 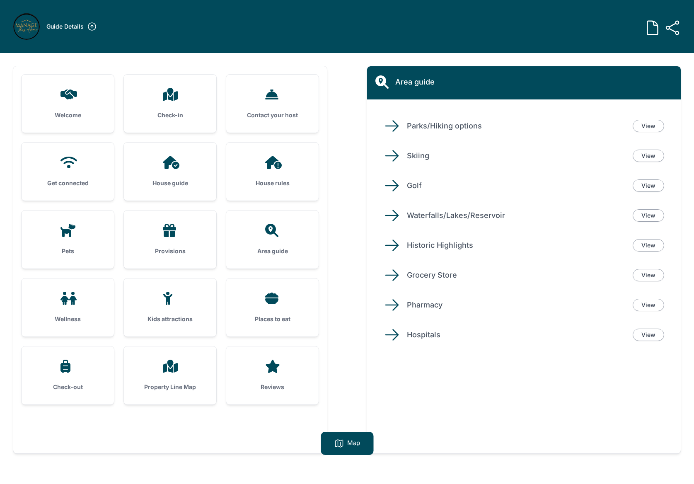 I want to click on a: Reviews, so click(x=272, y=375).